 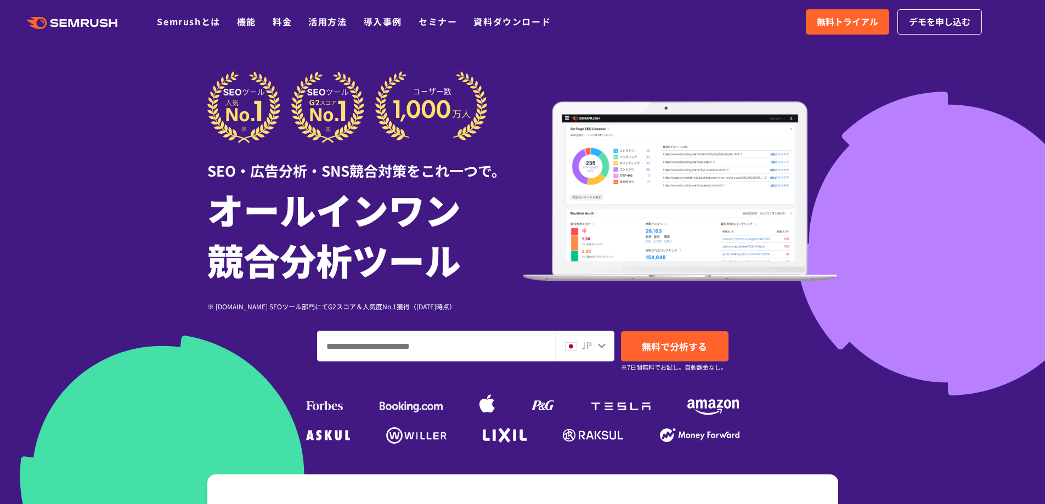 I want to click on a: 機能, so click(x=246, y=21).